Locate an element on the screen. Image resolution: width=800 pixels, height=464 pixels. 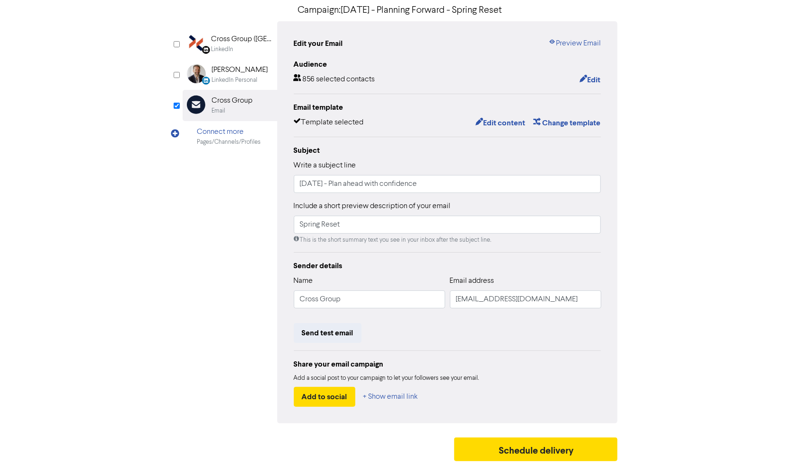
button: + Show email link is located at coordinates (391, 397).